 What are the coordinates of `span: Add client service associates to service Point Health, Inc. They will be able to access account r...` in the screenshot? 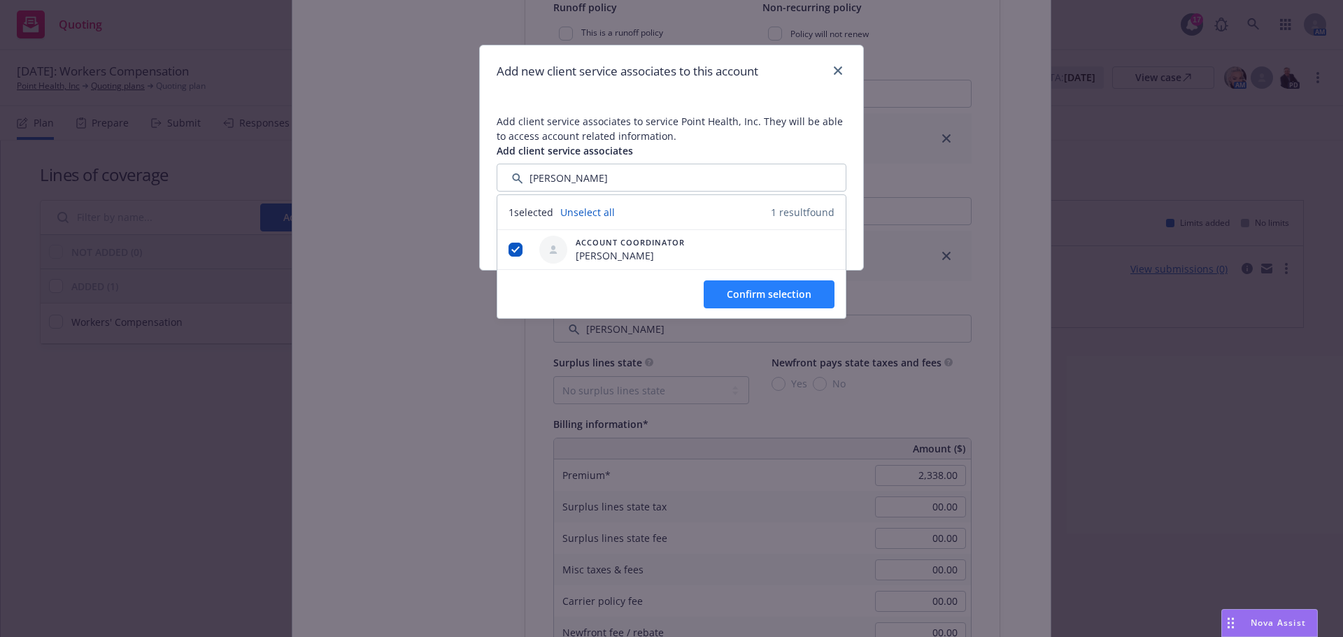 It's located at (669, 129).